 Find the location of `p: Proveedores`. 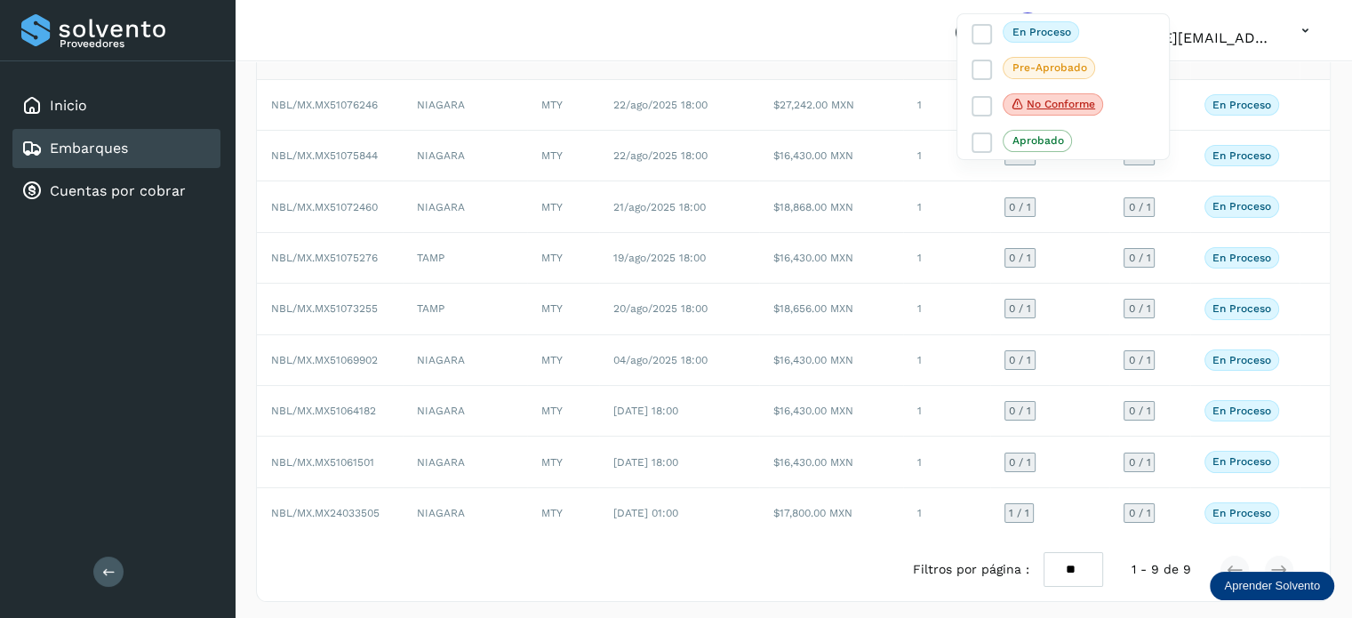

p: Proveedores is located at coordinates (136, 44).